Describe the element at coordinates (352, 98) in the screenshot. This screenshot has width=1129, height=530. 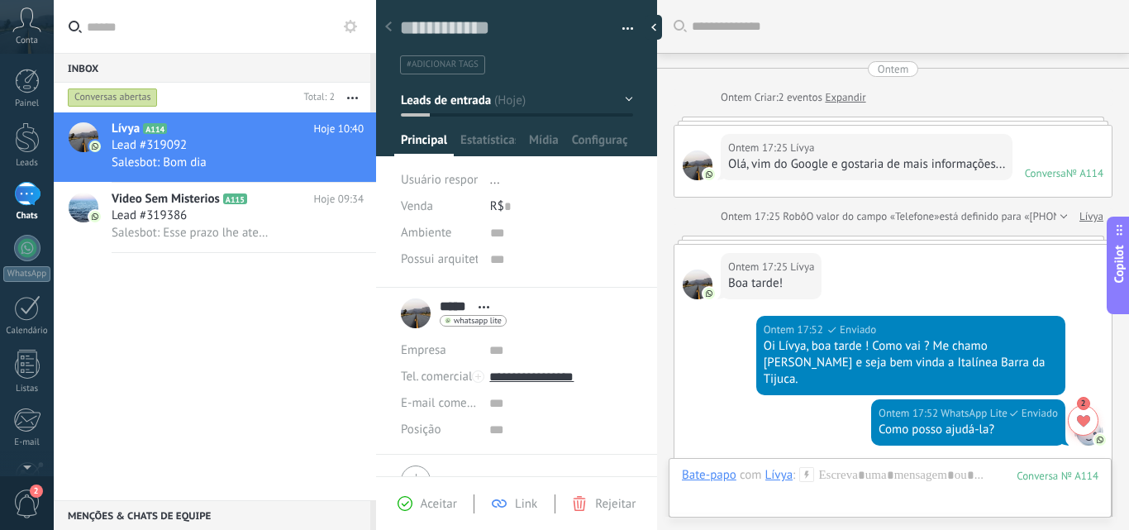
I see `button: Mais` at that location.